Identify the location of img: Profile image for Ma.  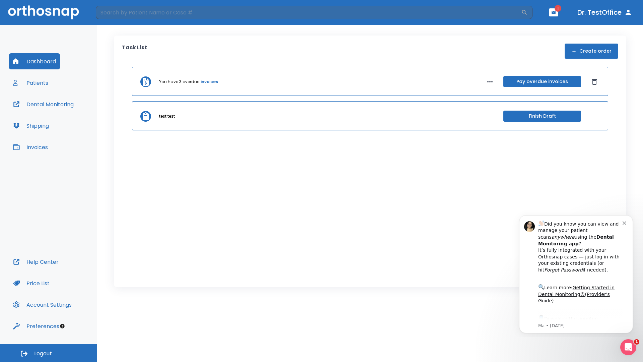
(20, 17).